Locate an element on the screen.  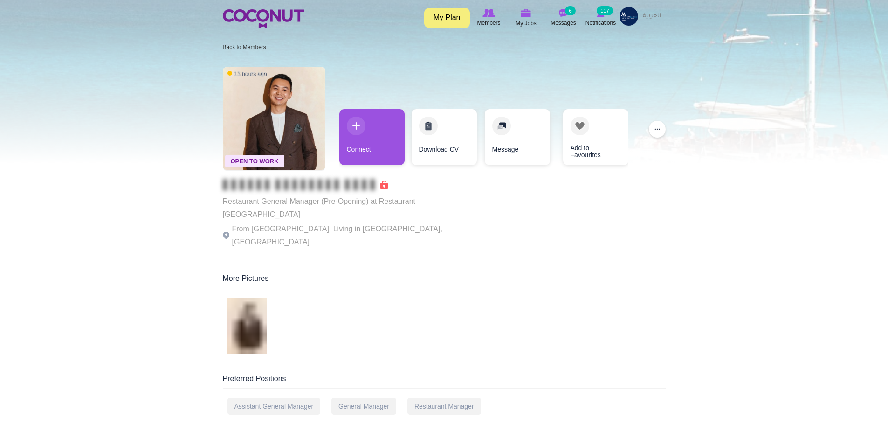
a: My Jobs My Jobs is located at coordinates (526, 18).